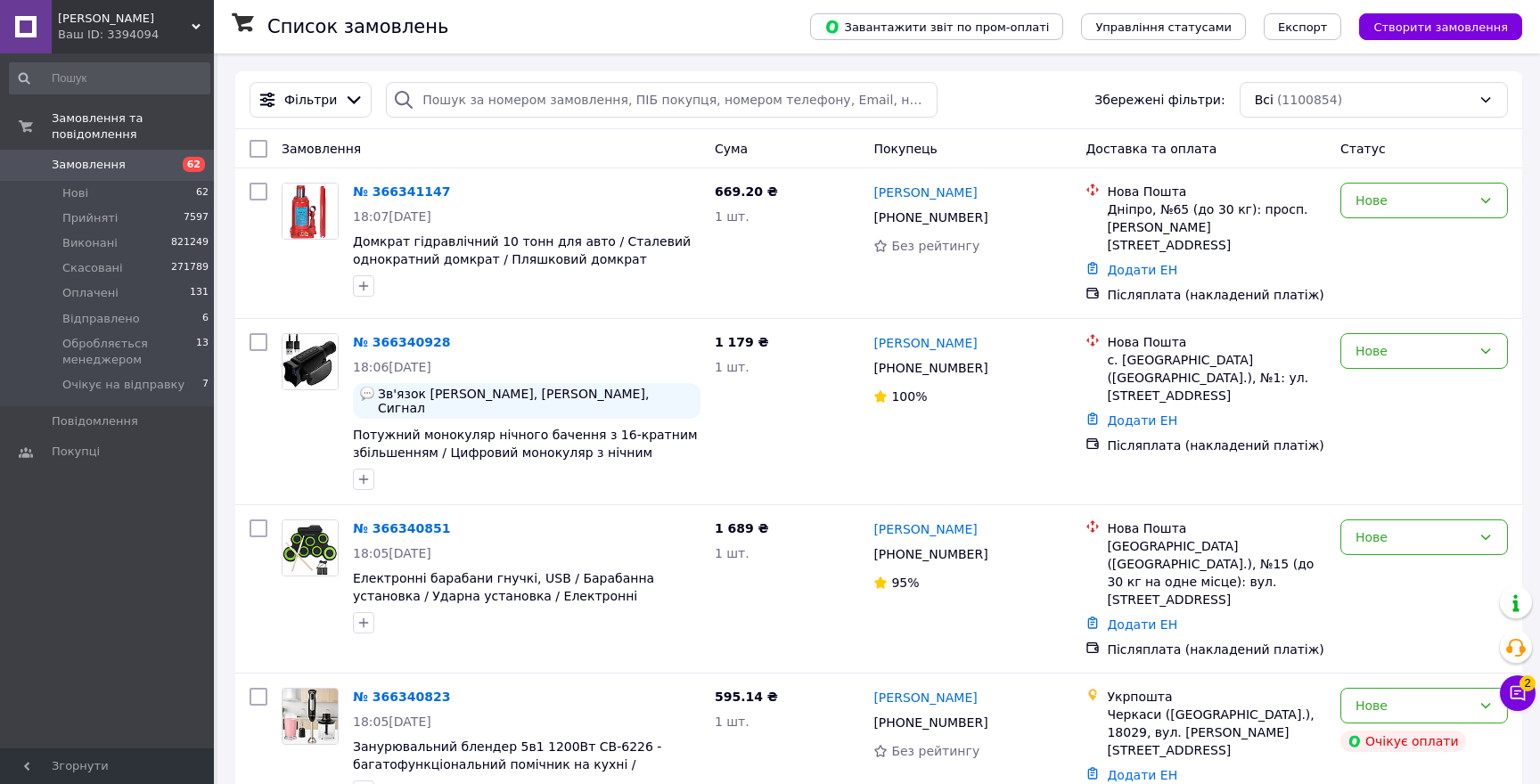  What do you see at coordinates (1309, 100) in the screenshot?
I see `span: (1100854)` at bounding box center [1309, 100].